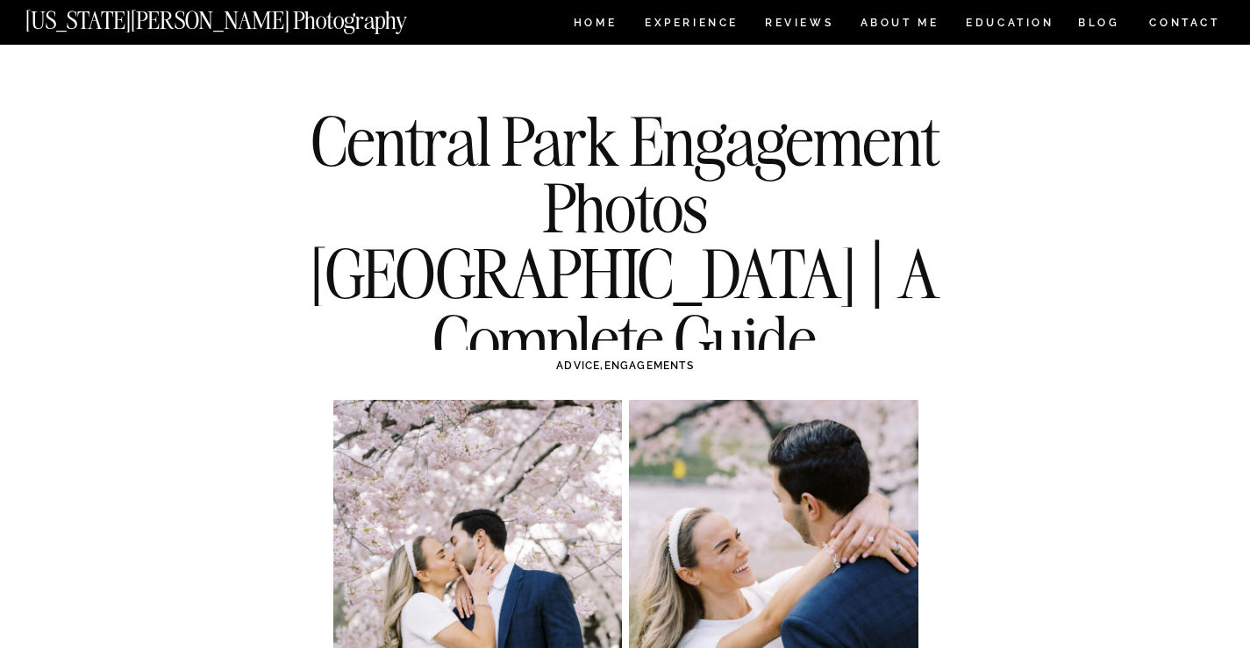 The image size is (1250, 648). Describe the element at coordinates (578, 366) in the screenshot. I see `a: ADVICE` at that location.